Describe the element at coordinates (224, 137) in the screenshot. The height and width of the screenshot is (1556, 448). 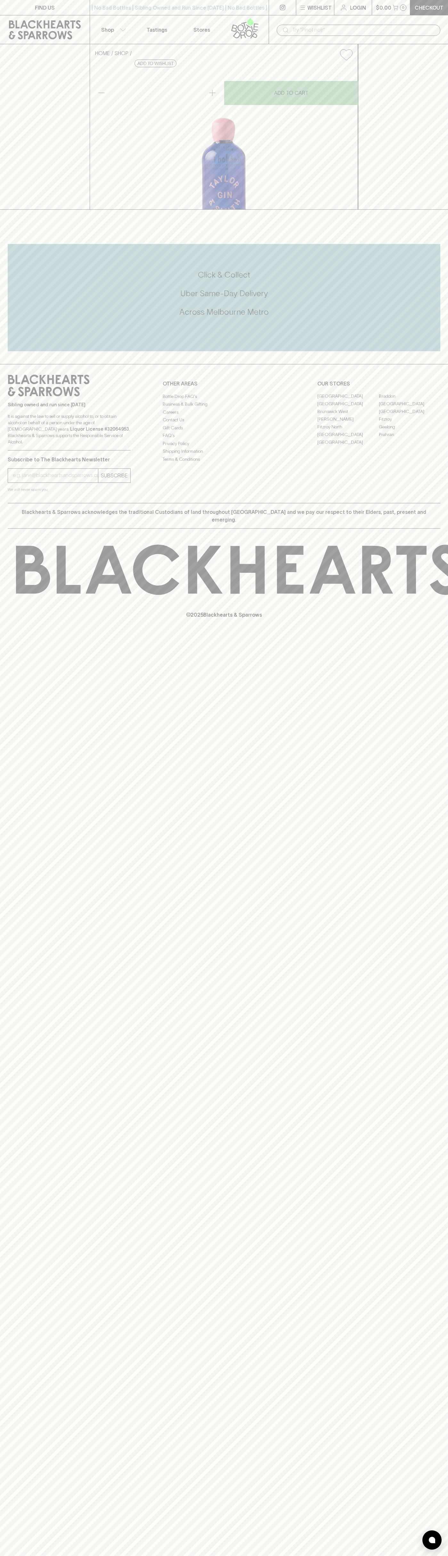
I see `img: 18806.png` at that location.